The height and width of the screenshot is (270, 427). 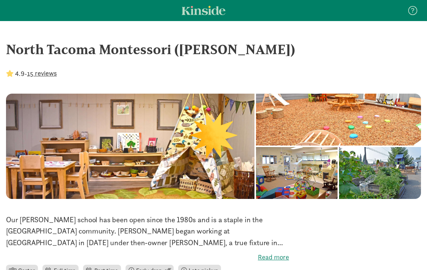 I want to click on button: 15 reviews, so click(x=42, y=73).